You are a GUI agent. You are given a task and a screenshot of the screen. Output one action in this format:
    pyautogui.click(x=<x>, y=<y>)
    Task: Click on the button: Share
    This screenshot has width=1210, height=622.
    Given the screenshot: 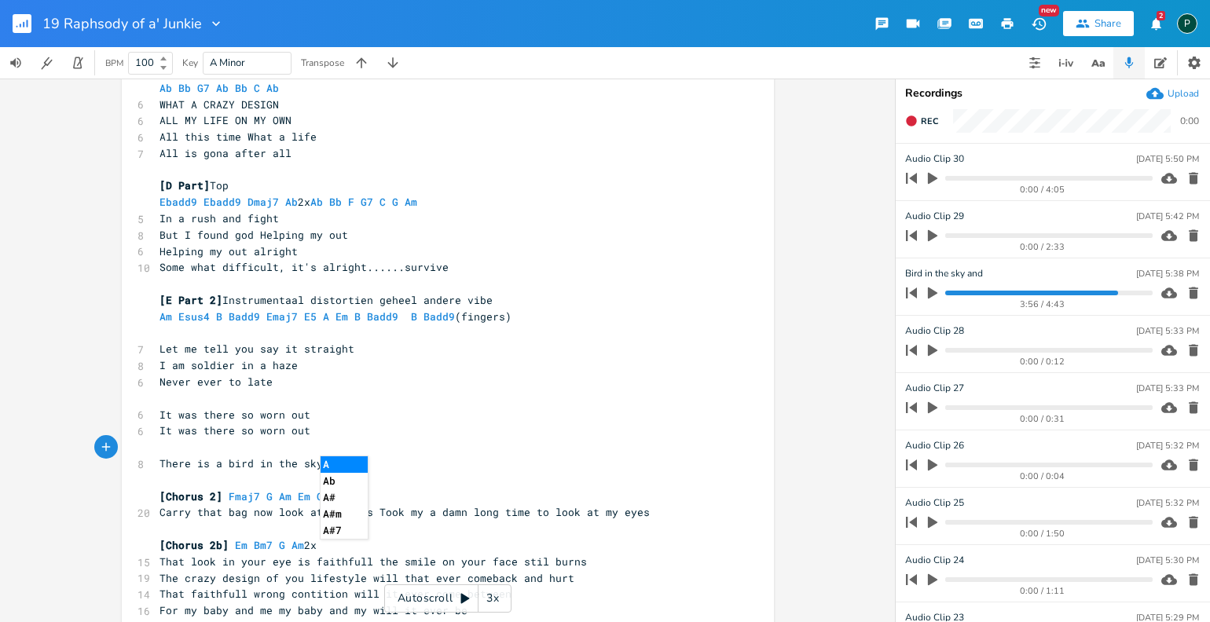 What is the action you would take?
    pyautogui.click(x=1099, y=24)
    